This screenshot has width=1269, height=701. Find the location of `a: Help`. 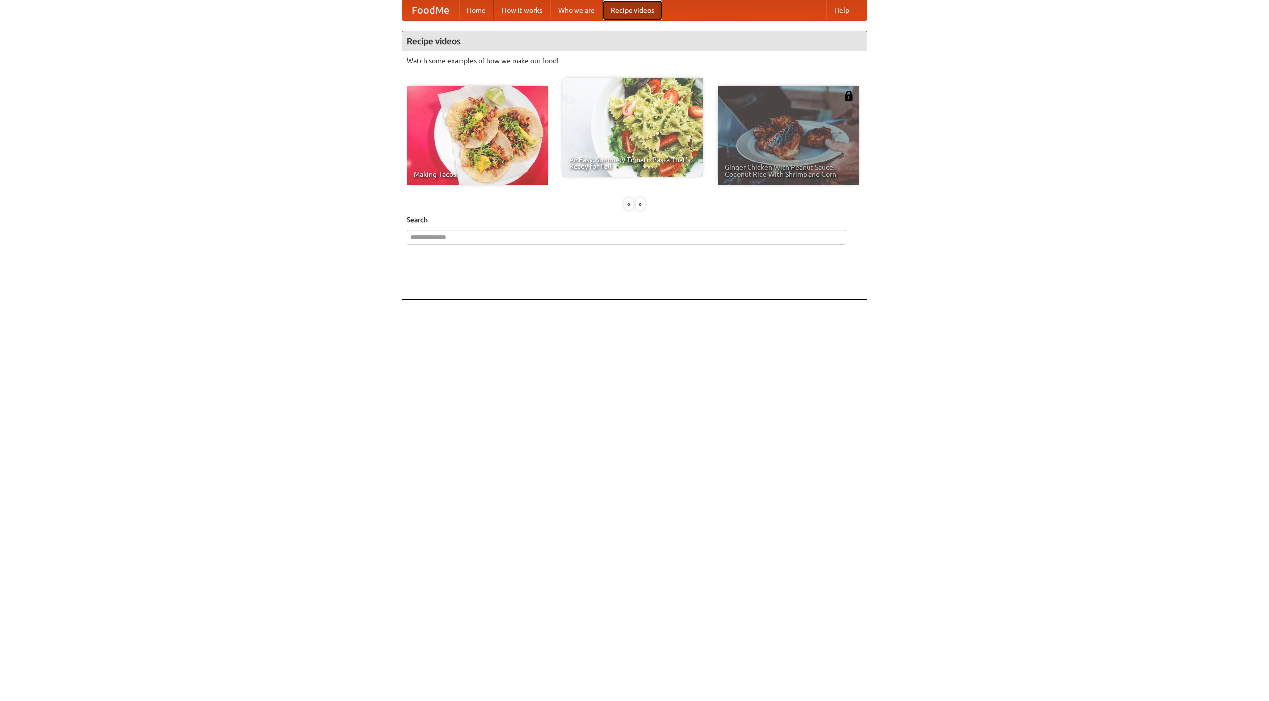

a: Help is located at coordinates (842, 10).